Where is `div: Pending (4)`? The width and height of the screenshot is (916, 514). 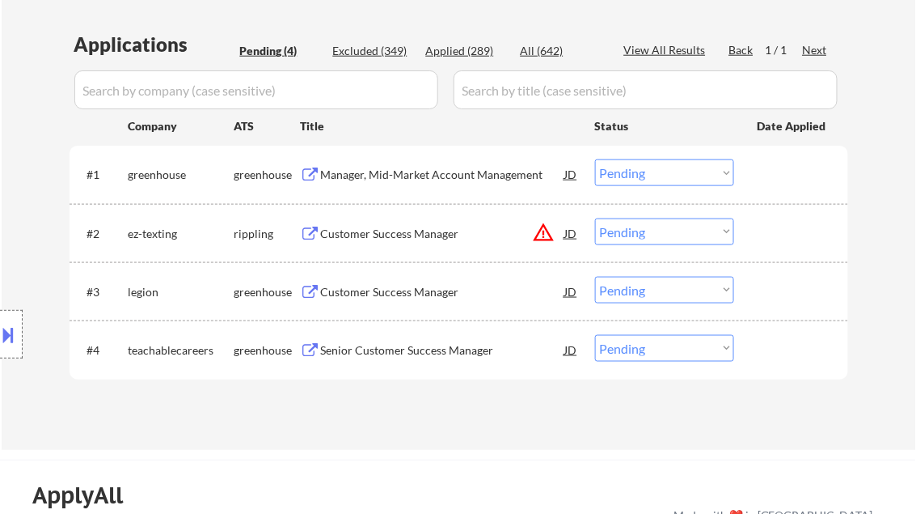
div: Pending (4) is located at coordinates (281, 51).